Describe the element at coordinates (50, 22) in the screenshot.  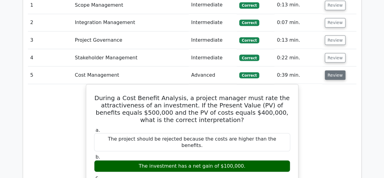
I see `td: 2` at that location.